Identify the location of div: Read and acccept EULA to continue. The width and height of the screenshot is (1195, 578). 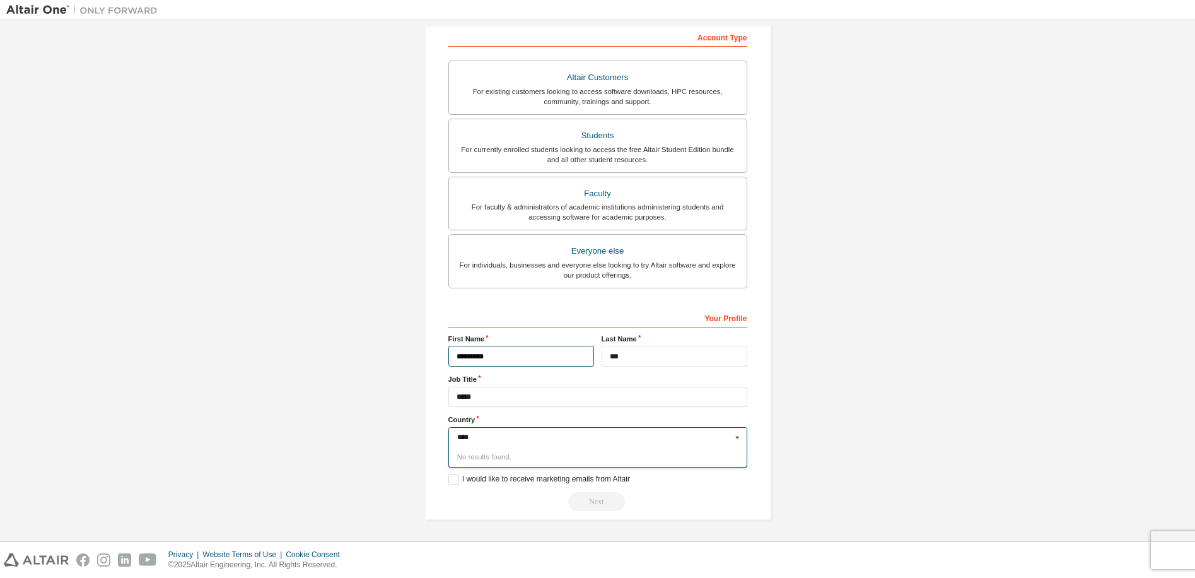
(598, 501).